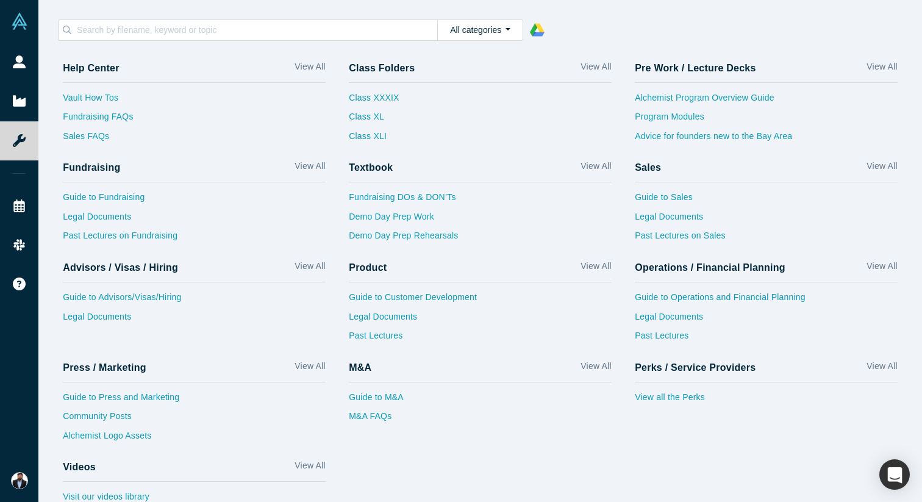 The image size is (922, 502). I want to click on h4: Pre Work / Lecture Decks, so click(695, 68).